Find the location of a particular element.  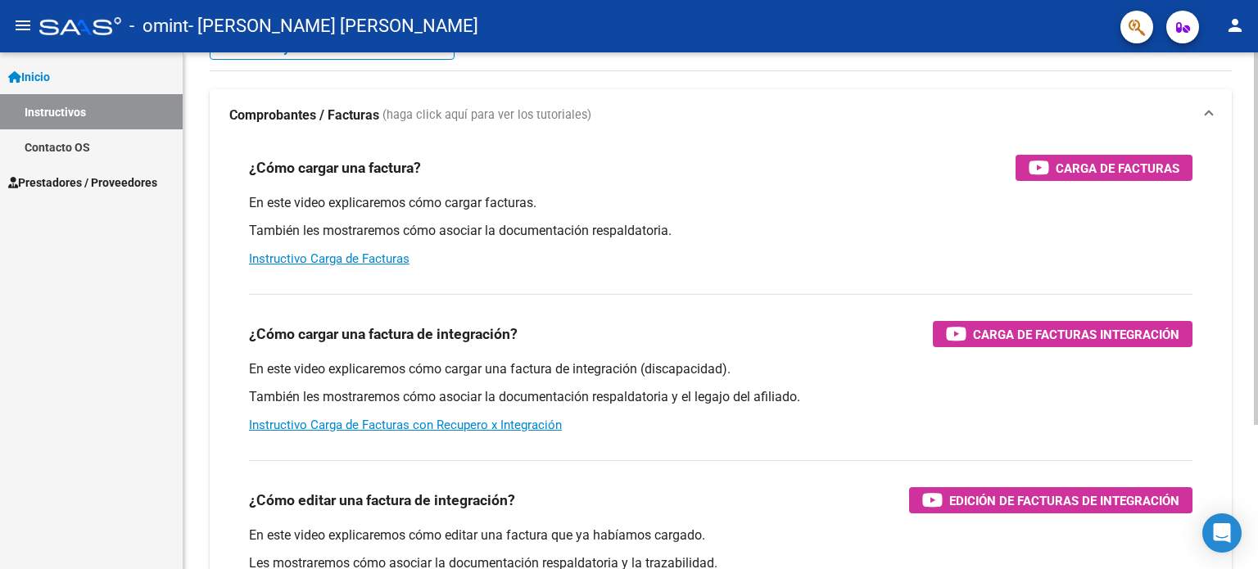

strong: Comprobantes / Facturas is located at coordinates (304, 115).